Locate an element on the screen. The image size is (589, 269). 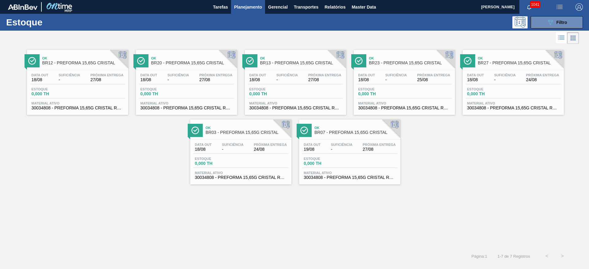
span: 19/08 is located at coordinates (312, 149).